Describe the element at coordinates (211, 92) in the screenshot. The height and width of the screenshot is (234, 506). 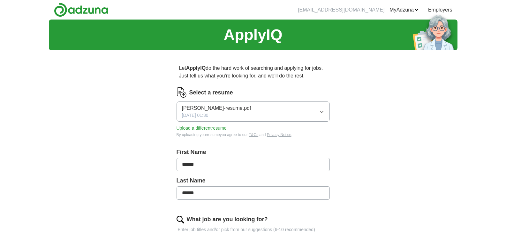
I see `label: Select a resume` at that location.